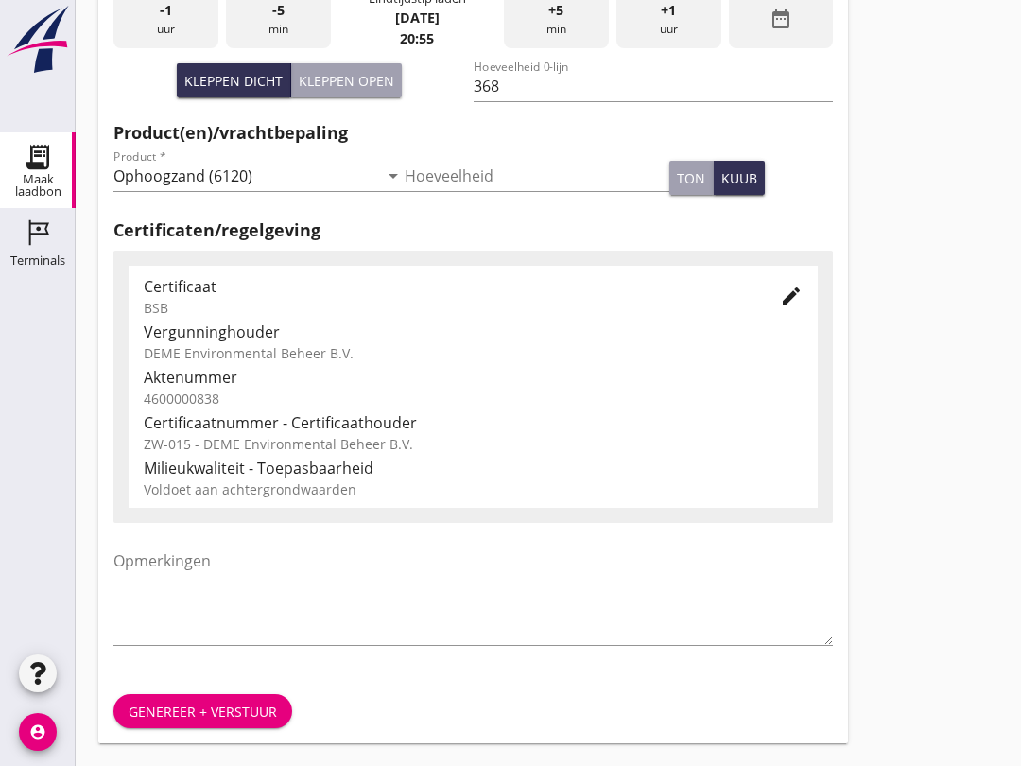 This screenshot has height=766, width=1021. I want to click on h2: Product(en)/vrachtbepaling, so click(473, 132).